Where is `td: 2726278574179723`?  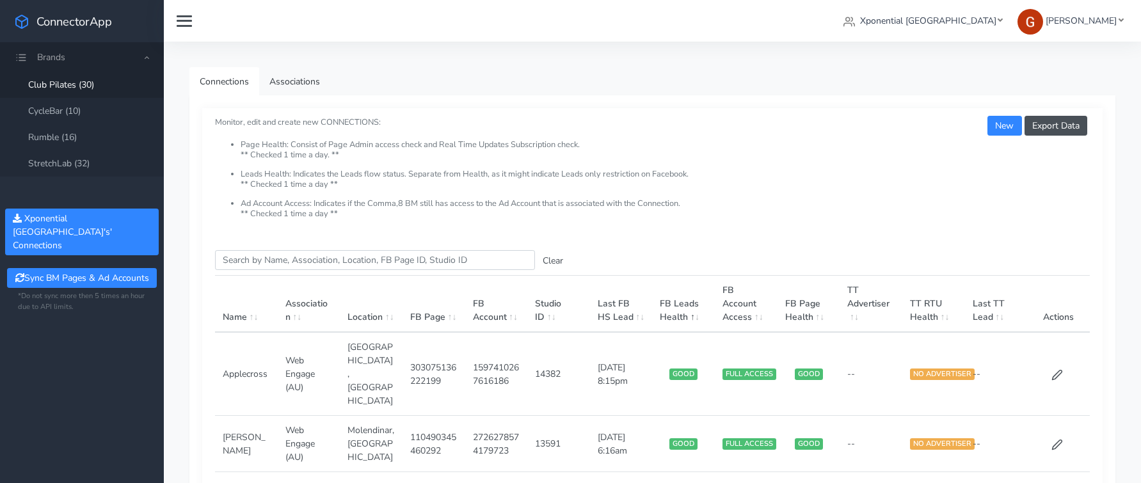
td: 2726278574179723 is located at coordinates (496, 444).